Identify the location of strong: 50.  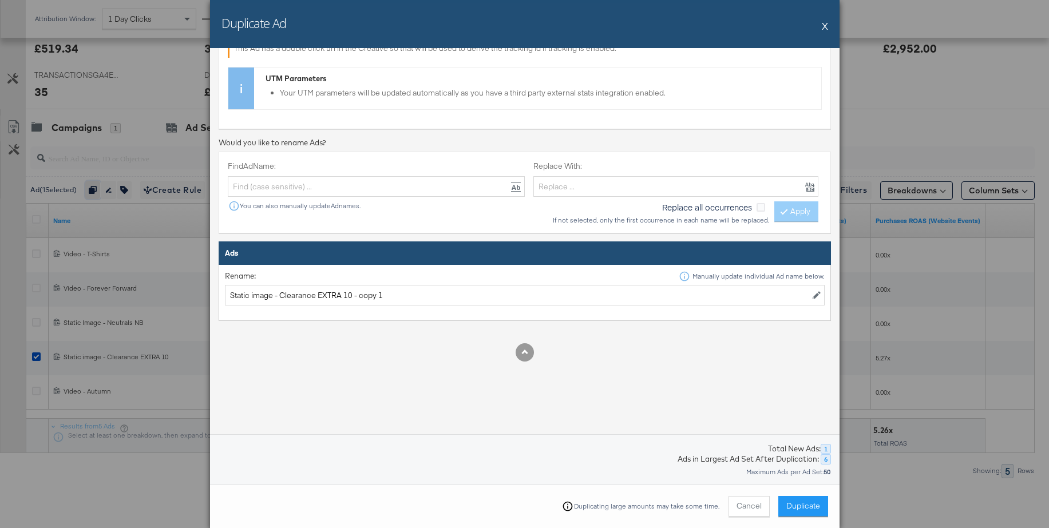
(827, 472).